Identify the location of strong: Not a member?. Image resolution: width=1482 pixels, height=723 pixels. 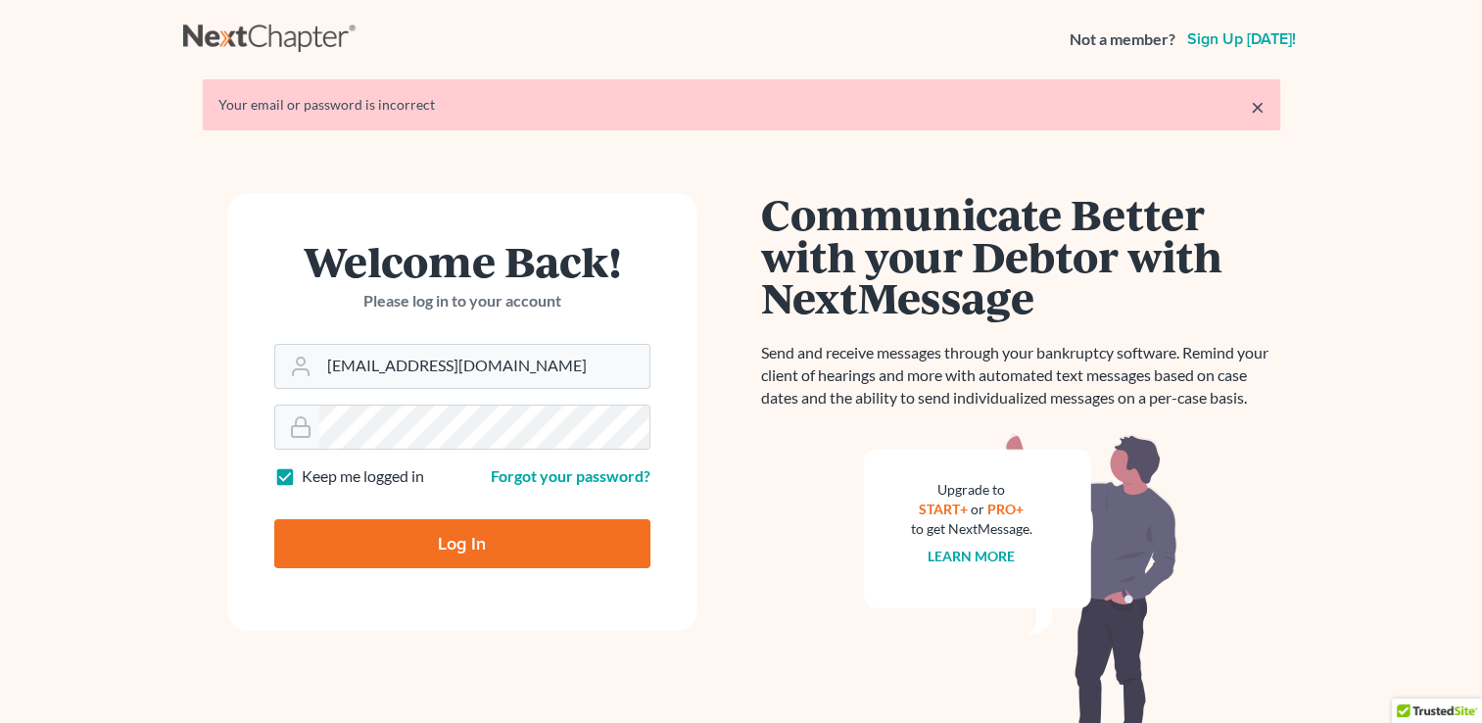
(1122, 39).